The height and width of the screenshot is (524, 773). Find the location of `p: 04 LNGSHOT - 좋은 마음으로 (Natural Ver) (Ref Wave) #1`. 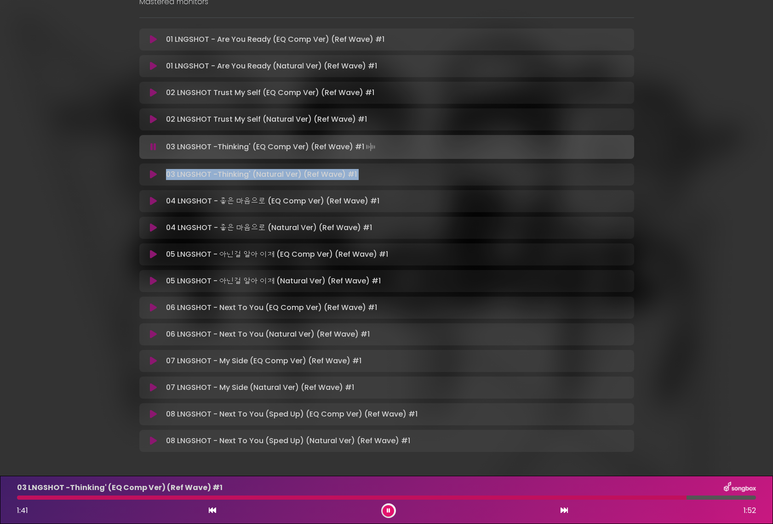

p: 04 LNGSHOT - 좋은 마음으로 (Natural Ver) (Ref Wave) #1 is located at coordinates (269, 228).